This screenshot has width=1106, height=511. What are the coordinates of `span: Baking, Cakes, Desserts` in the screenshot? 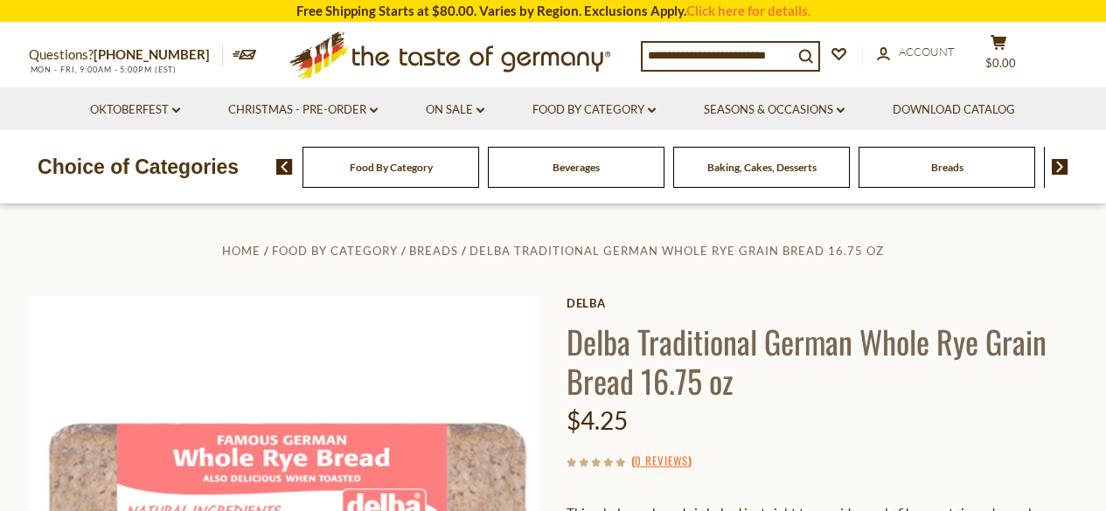 It's located at (761, 167).